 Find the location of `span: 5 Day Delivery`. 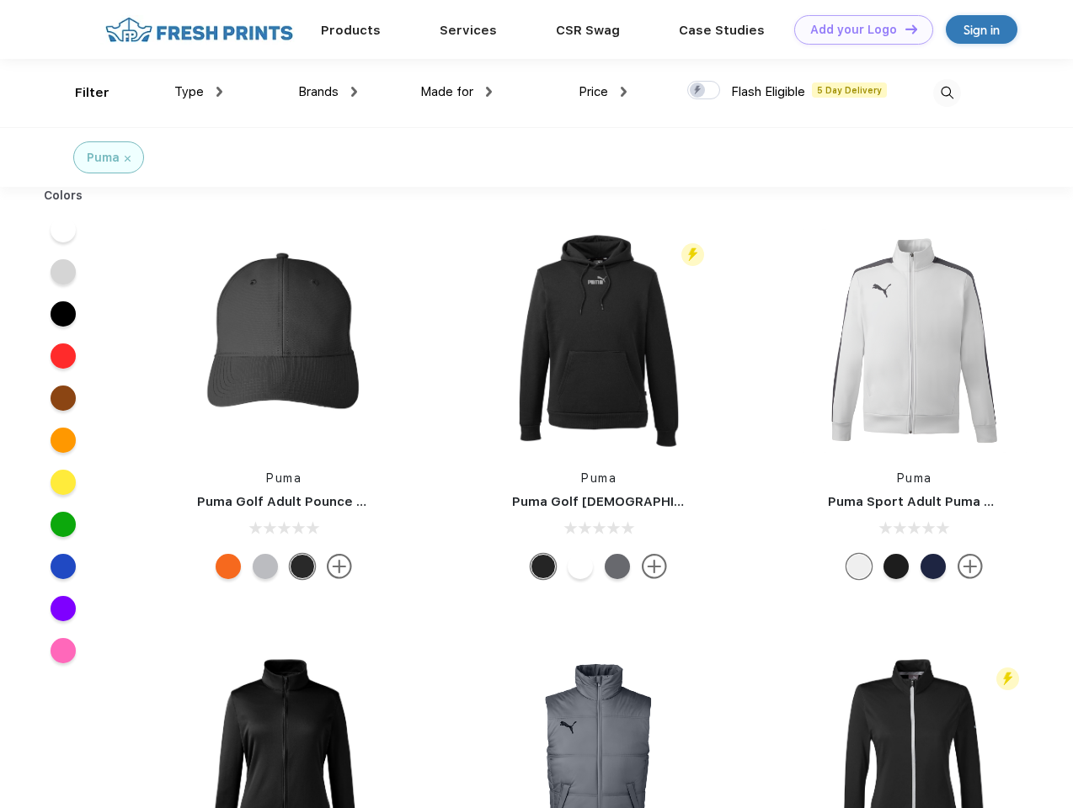

span: 5 Day Delivery is located at coordinates (849, 90).